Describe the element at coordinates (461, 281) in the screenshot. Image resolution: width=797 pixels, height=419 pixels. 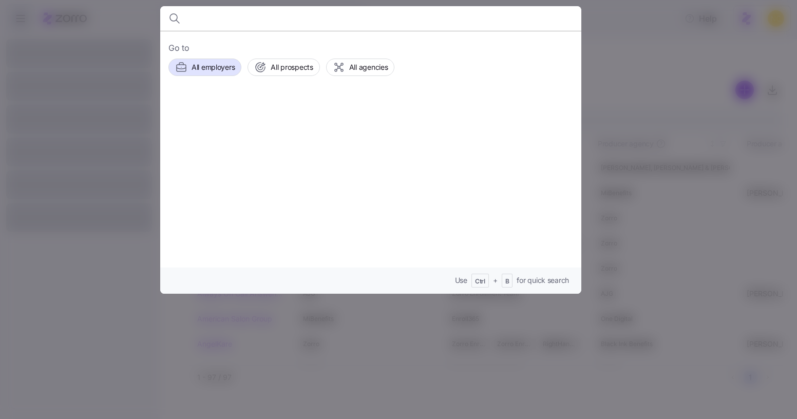
I see `span: Use` at that location.